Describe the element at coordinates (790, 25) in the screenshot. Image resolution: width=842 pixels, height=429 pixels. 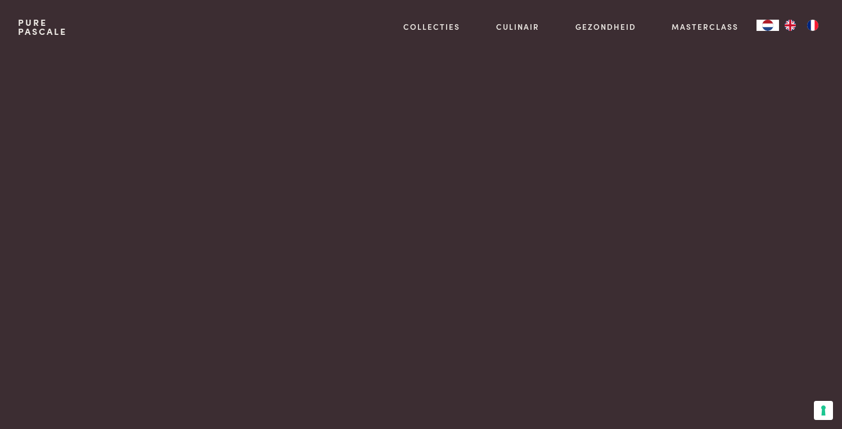
I see `aside: Language selected: Nederlands` at that location.